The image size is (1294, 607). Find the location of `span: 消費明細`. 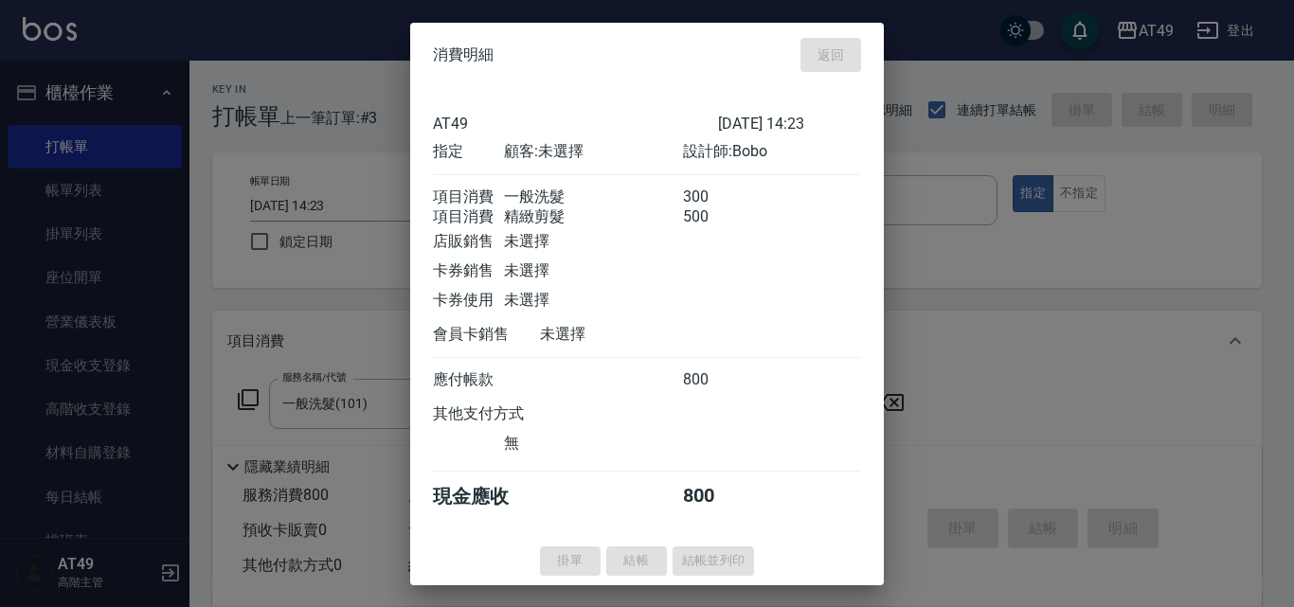

span: 消費明細 is located at coordinates (463, 55).